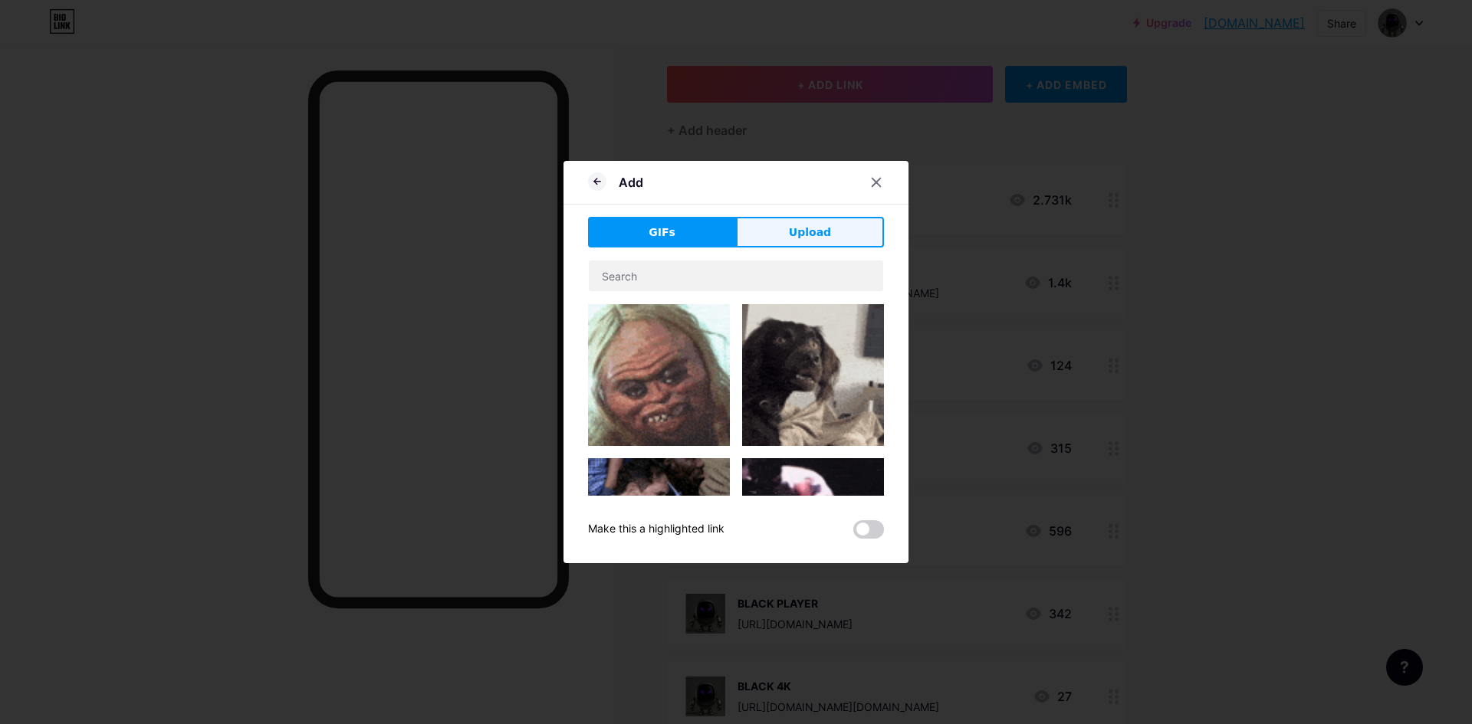  What do you see at coordinates (736, 276) in the screenshot?
I see `input: Search` at bounding box center [736, 276].